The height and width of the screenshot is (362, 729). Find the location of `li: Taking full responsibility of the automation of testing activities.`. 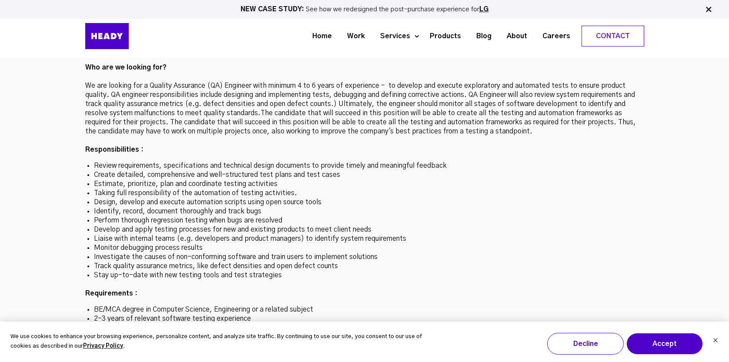

li: Taking full responsibility of the automation of testing activities. is located at coordinates (365, 193).